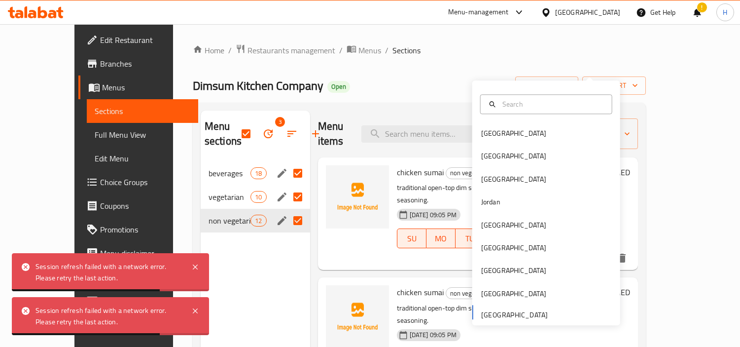  Describe the element at coordinates (246, 134) in the screenshot. I see `span: Select all sections` at that location.